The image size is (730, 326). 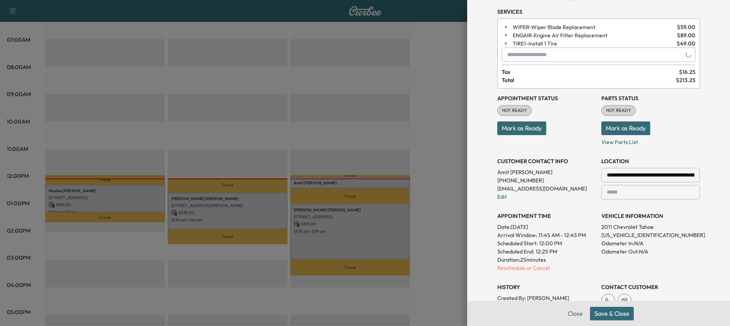 What do you see at coordinates (547, 235) in the screenshot?
I see `p: Arrival Window:` at bounding box center [547, 235].